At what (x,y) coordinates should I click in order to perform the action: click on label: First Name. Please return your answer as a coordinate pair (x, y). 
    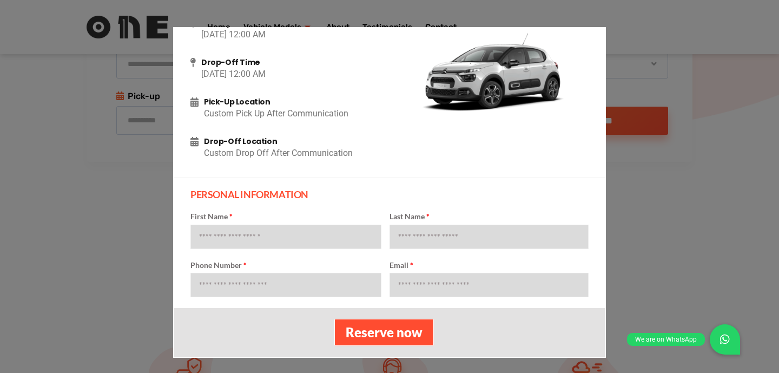
    Looking at the image, I should click on (286, 216).